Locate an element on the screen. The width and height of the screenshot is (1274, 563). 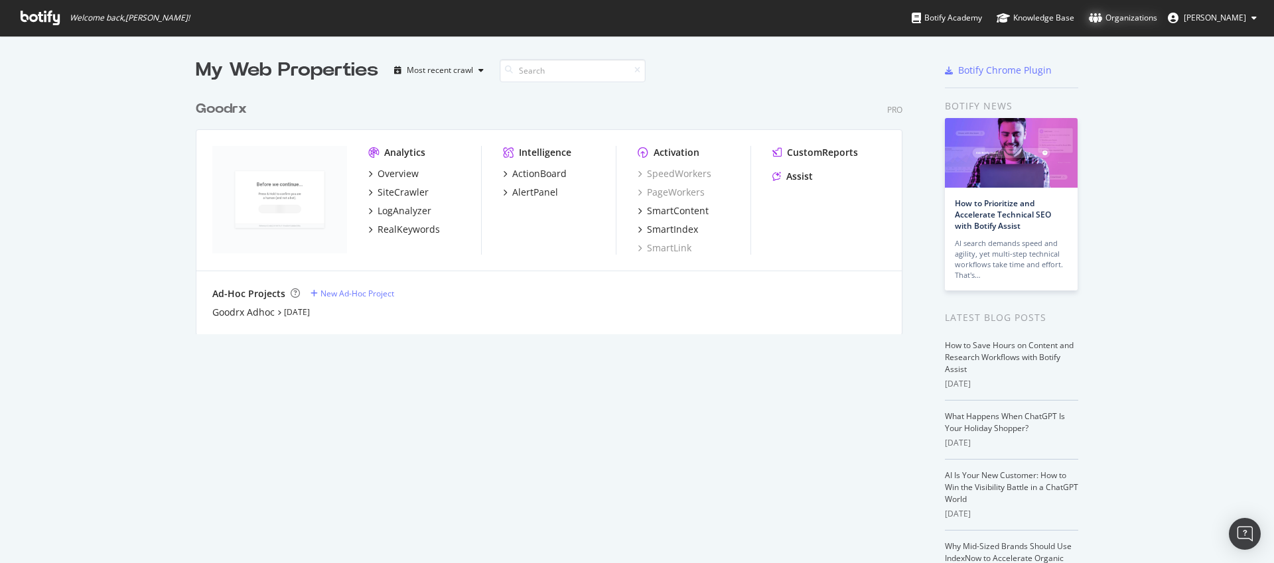
span: Jacob Hurwith is located at coordinates (1215, 17).